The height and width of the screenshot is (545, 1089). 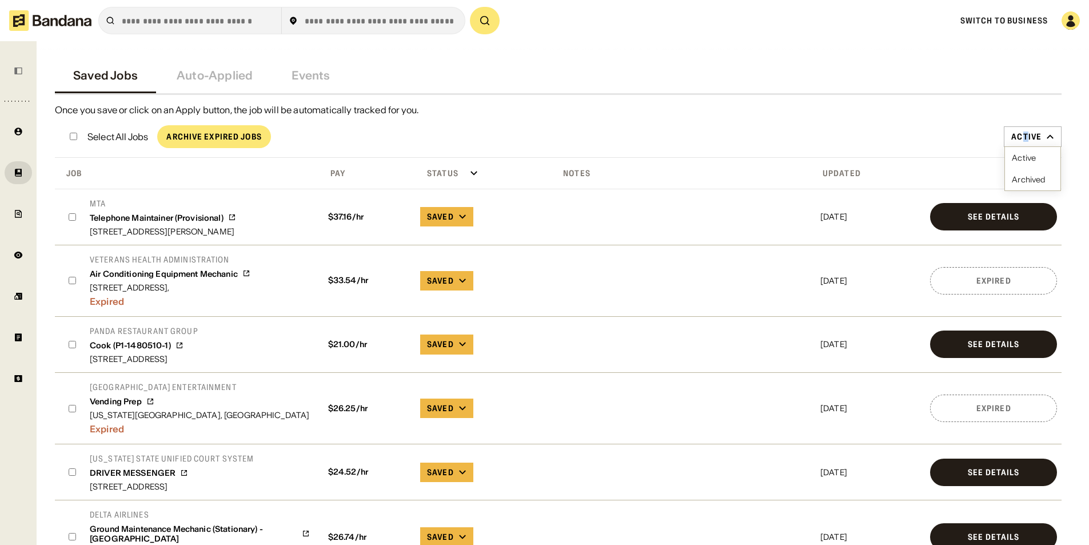 I want to click on div: Select All Jobs, so click(x=118, y=137).